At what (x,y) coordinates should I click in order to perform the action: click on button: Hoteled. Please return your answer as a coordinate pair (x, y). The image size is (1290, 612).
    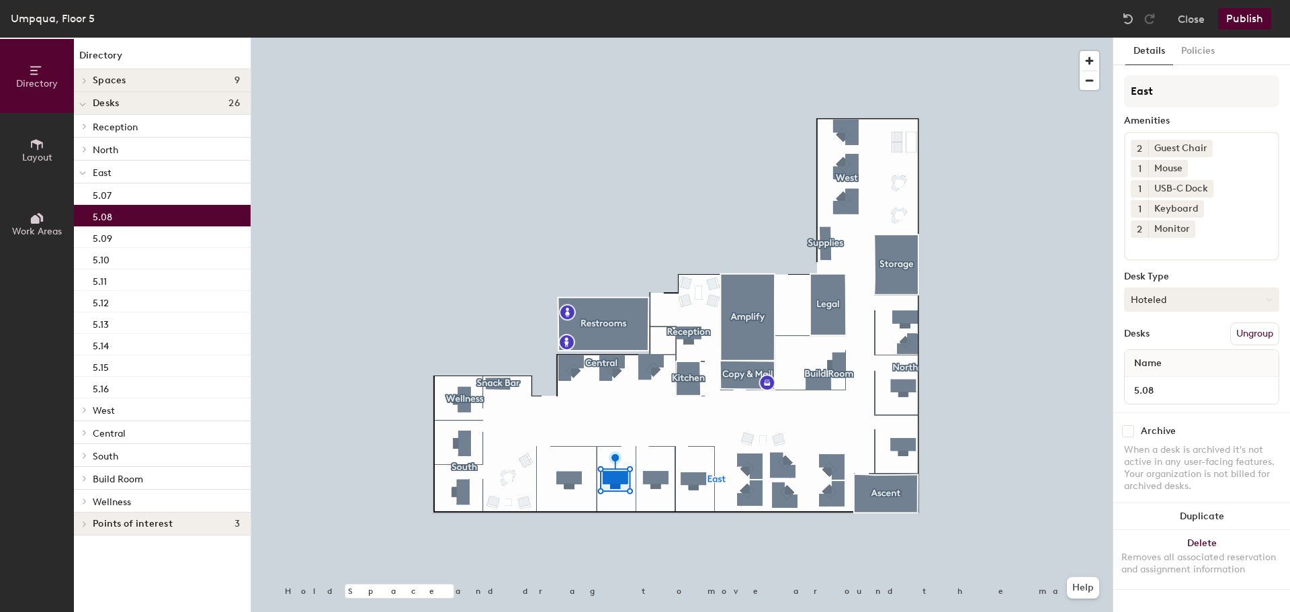
    Looking at the image, I should click on (1202, 300).